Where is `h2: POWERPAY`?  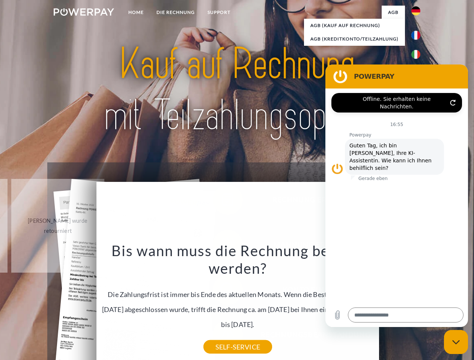
h2: POWERPAY is located at coordinates (82, 12).